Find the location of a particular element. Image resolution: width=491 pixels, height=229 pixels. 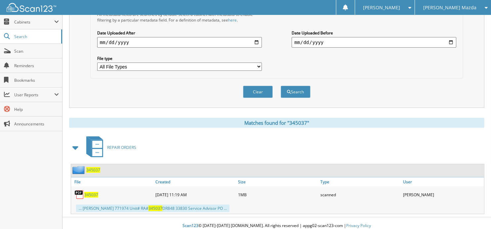

a: REPAIR ORDERS is located at coordinates (109, 147).